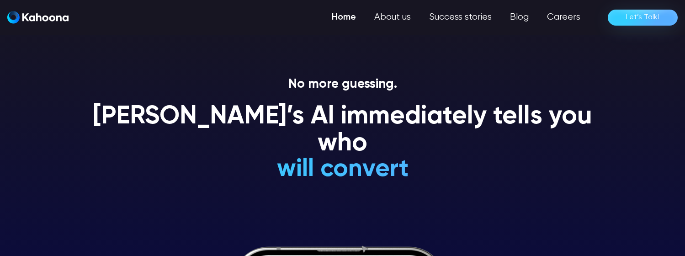 The height and width of the screenshot is (256, 685). Describe the element at coordinates (563, 17) in the screenshot. I see `a: Careers` at that location.